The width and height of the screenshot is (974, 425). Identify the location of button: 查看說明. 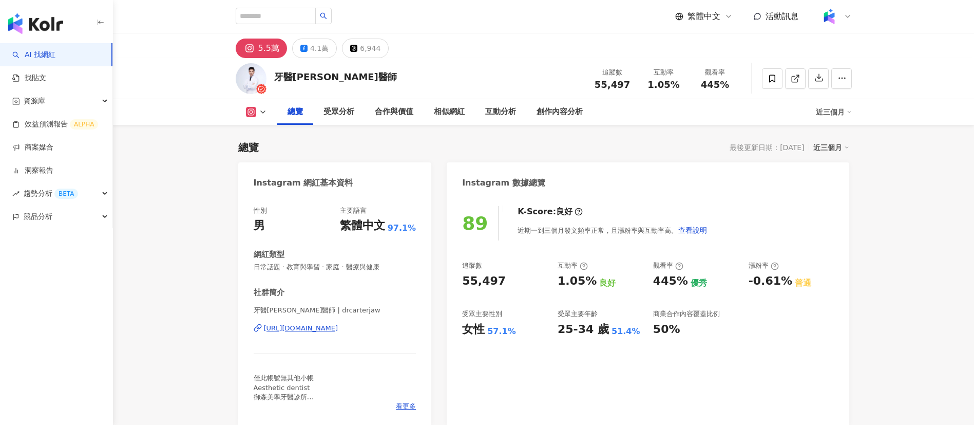
(693, 230).